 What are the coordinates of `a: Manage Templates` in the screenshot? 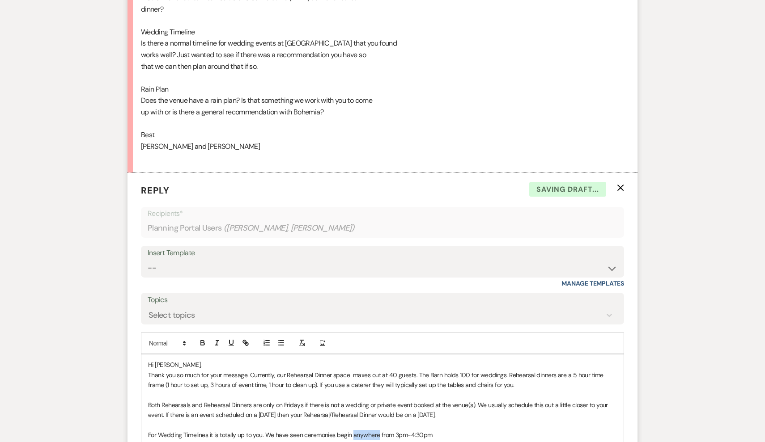 It's located at (593, 284).